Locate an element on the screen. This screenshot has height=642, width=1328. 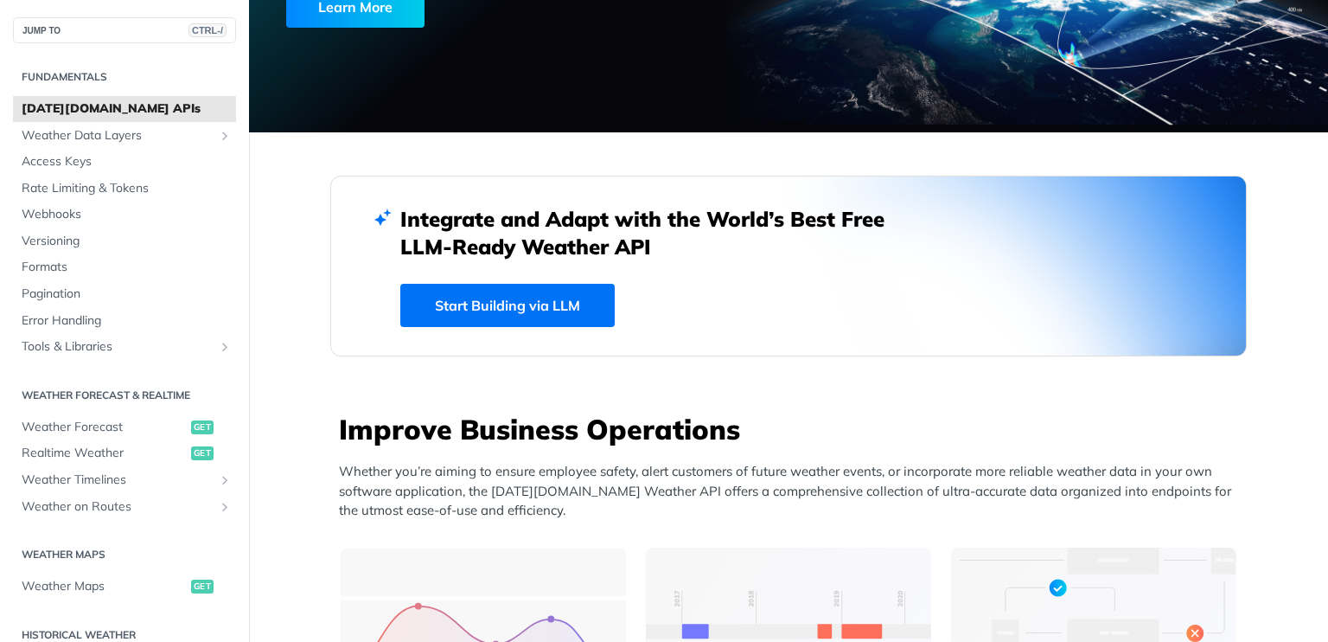
span: Pagination is located at coordinates (126, 294).